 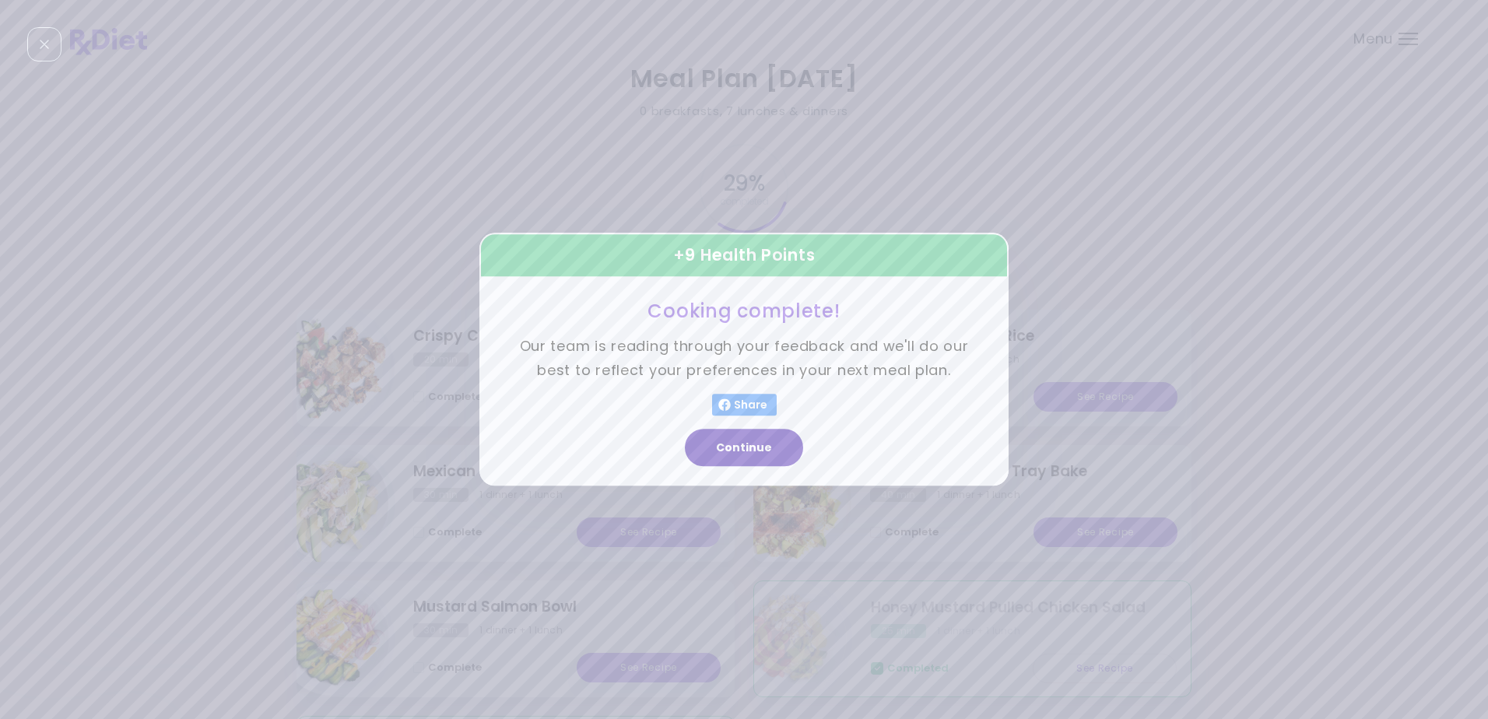 What do you see at coordinates (744, 359) in the screenshot?
I see `p: Our team is reading through your feedback and we'll do our best to reflect your preferences in yo...` at bounding box center [744, 359].